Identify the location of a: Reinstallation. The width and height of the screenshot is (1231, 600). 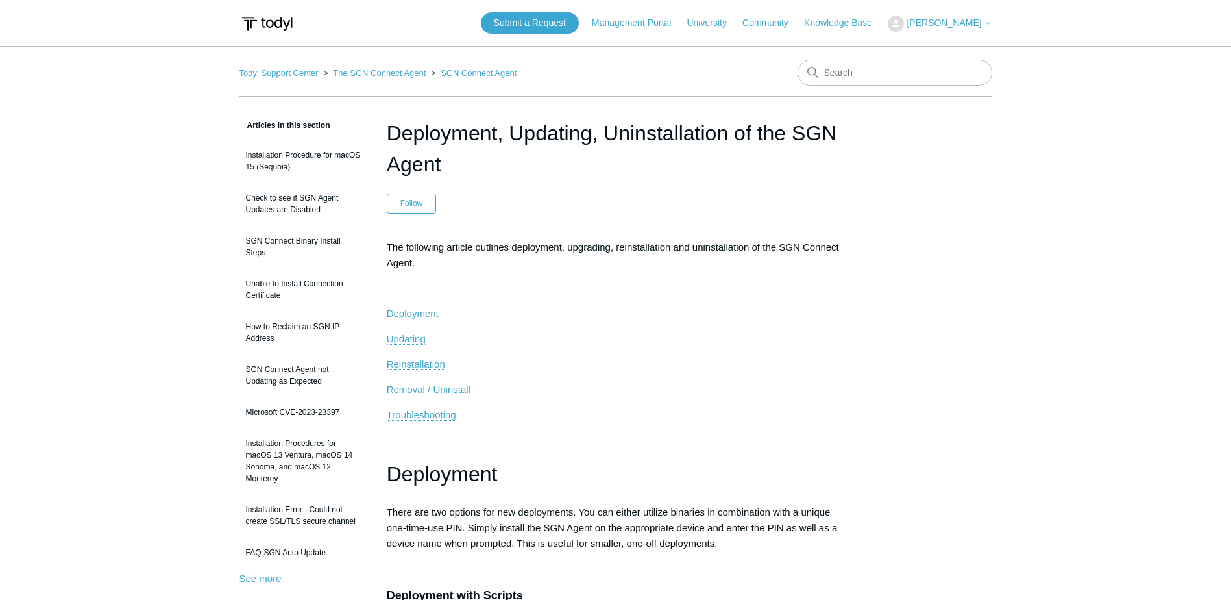
(416, 364).